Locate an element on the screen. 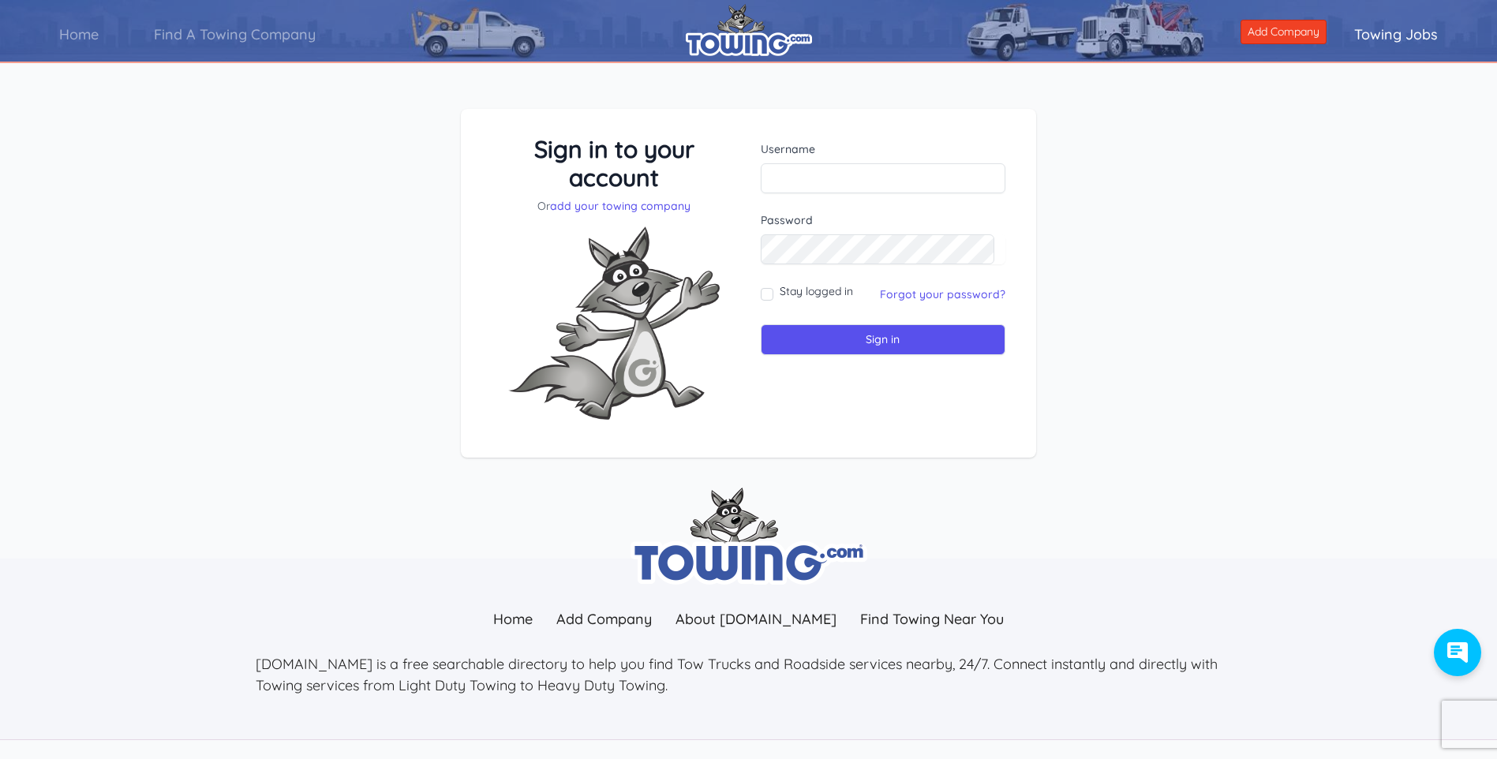  a: Find A Towing Company is located at coordinates (234, 34).